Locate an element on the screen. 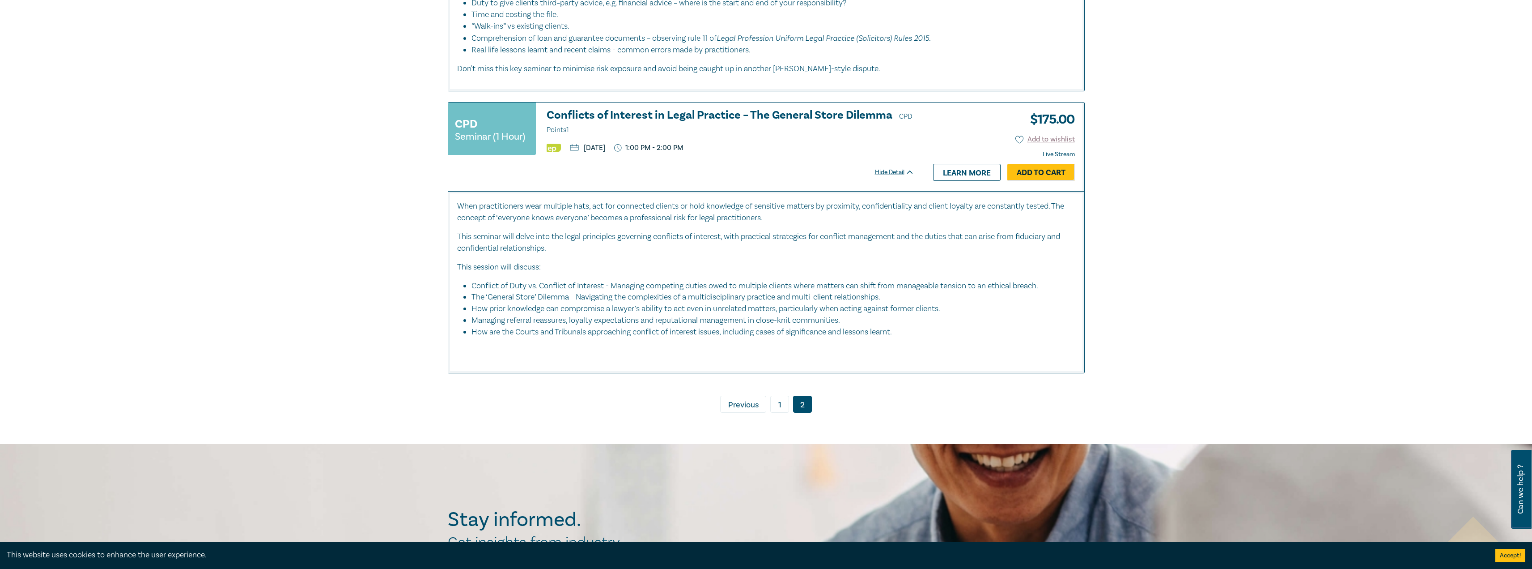  li: “Walk-ins” vs existing clients. is located at coordinates (769, 26).